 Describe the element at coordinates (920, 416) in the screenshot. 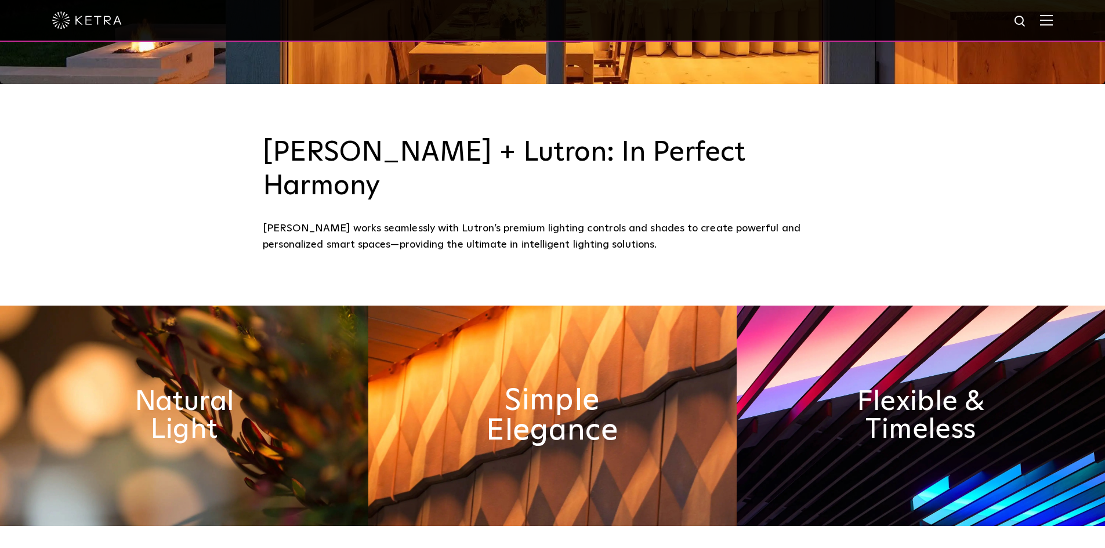

I see `img: flexible_timeless_ketra` at that location.